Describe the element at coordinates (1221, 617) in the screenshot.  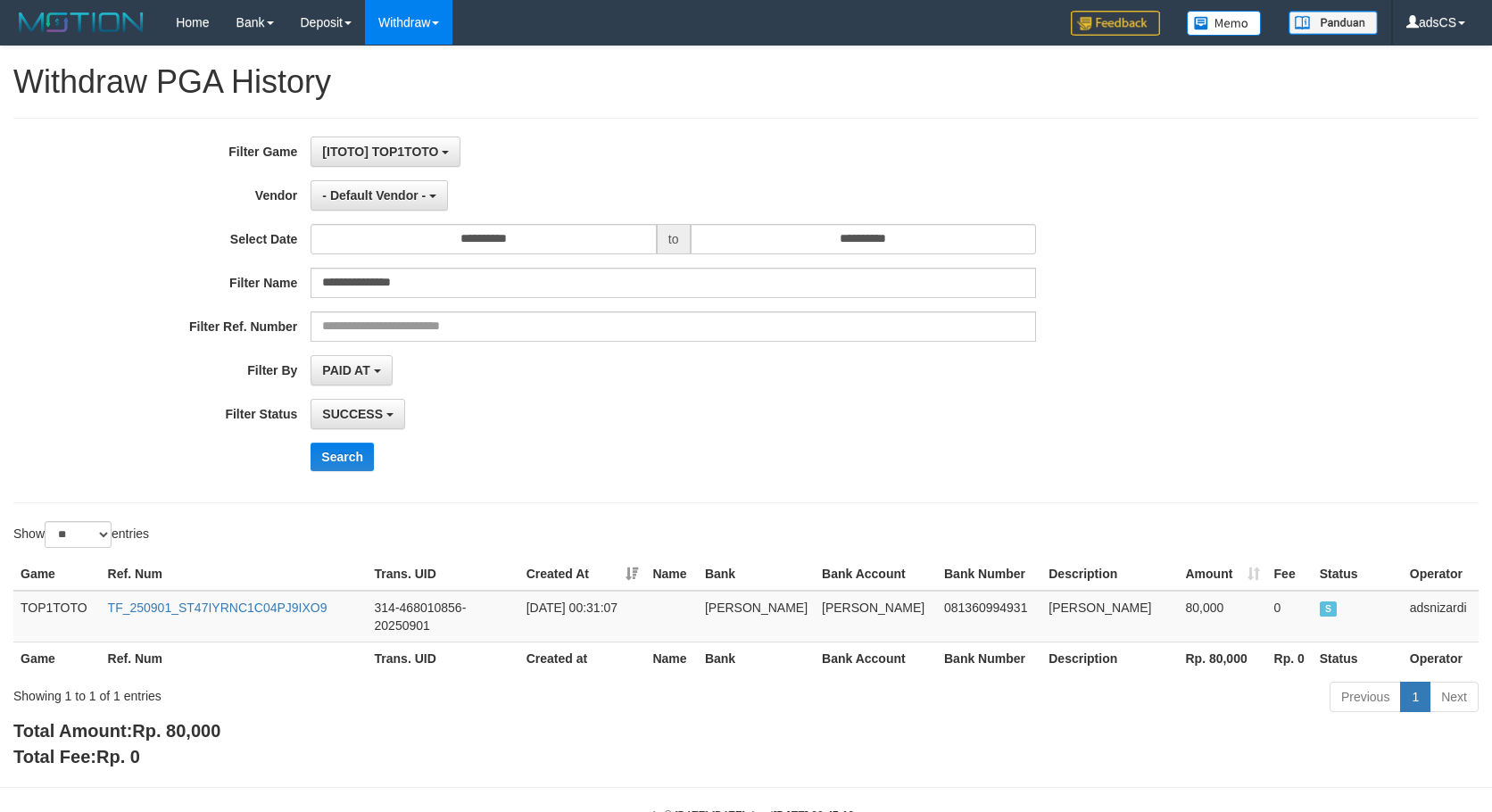
I see `td: 80,000` at that location.